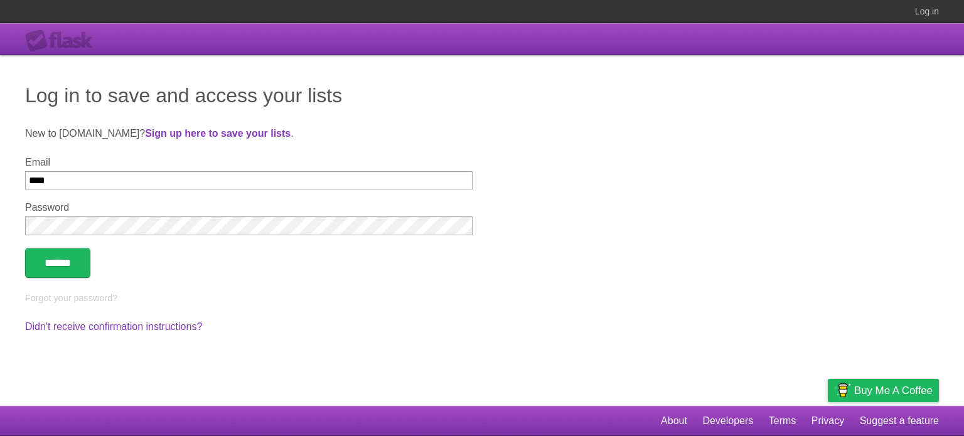 The image size is (964, 436). Describe the element at coordinates (674, 421) in the screenshot. I see `a: About` at that location.